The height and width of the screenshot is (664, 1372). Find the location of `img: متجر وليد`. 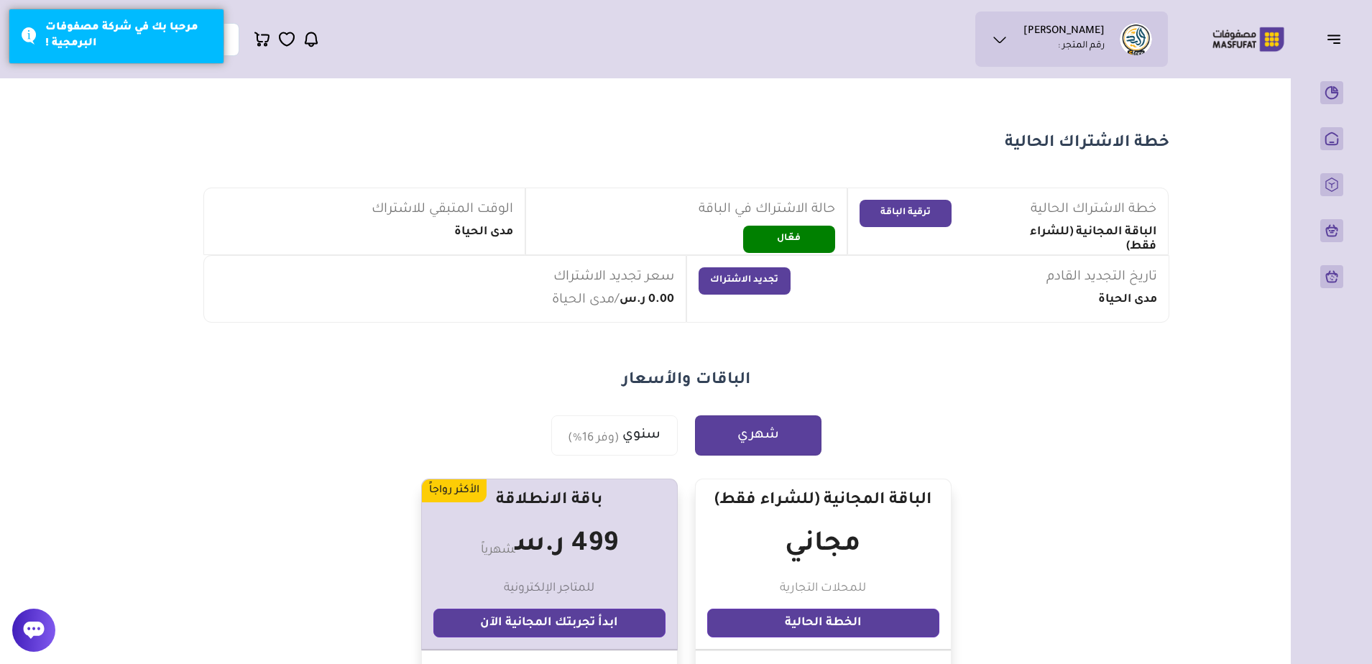

img: متجر وليد is located at coordinates (1136, 39).